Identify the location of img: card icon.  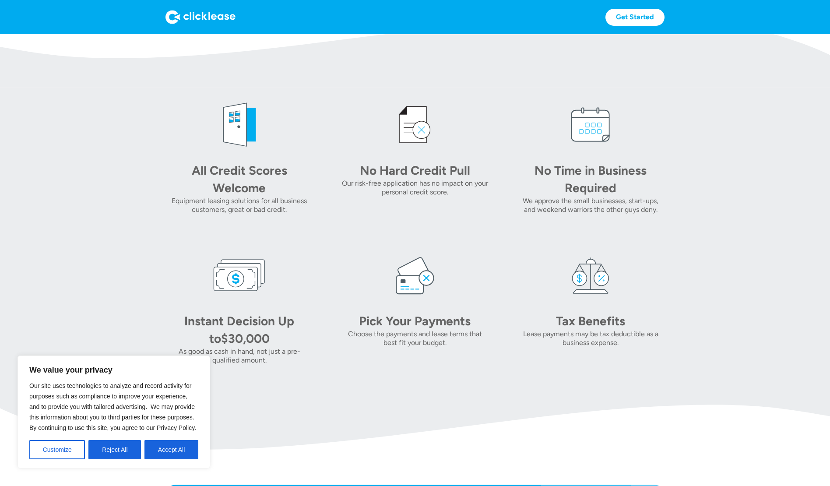
(415, 275).